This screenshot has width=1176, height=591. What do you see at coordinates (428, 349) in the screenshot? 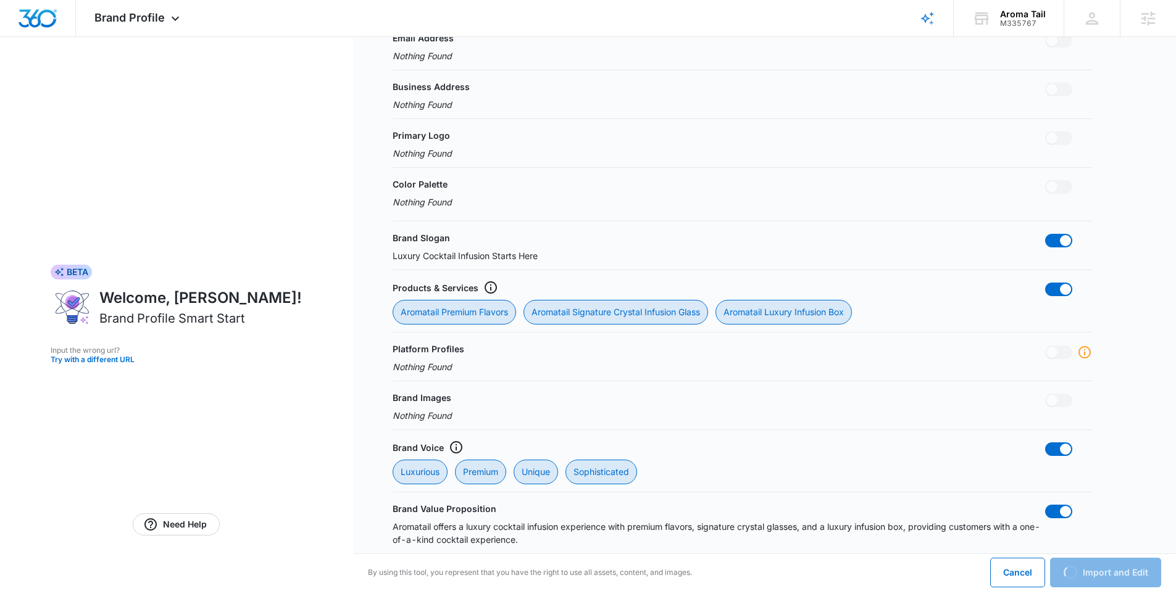
I see `p: Platform Profiles` at bounding box center [428, 349].